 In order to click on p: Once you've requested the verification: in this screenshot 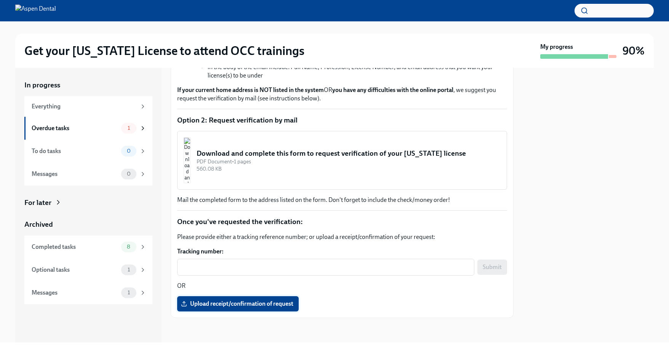, I will do `click(342, 221)`.